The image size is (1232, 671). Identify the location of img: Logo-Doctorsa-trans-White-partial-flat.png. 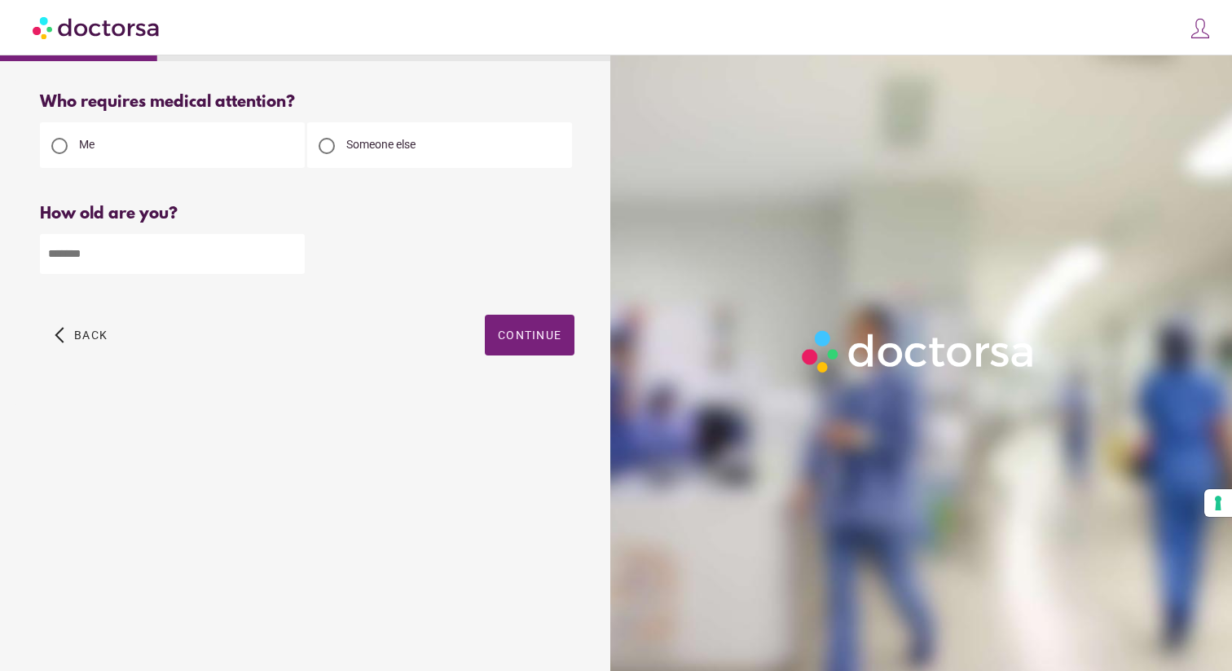
(918, 350).